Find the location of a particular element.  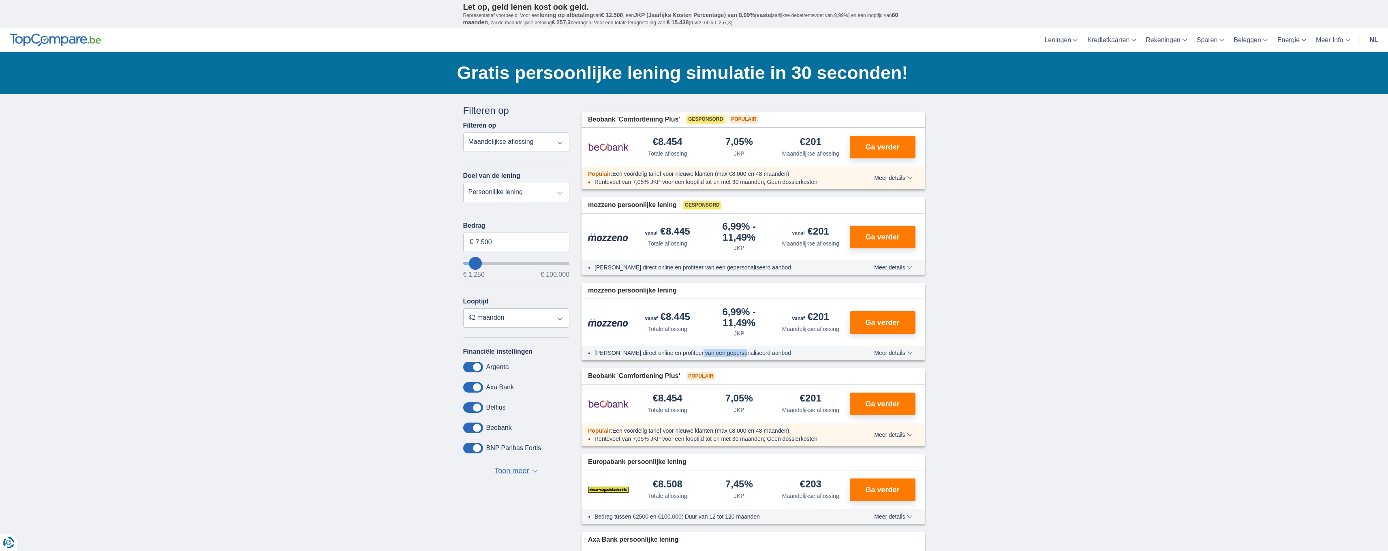

span: JKP (Jaarlijks Kosten Percentage) van 8,99% is located at coordinates (694, 15).